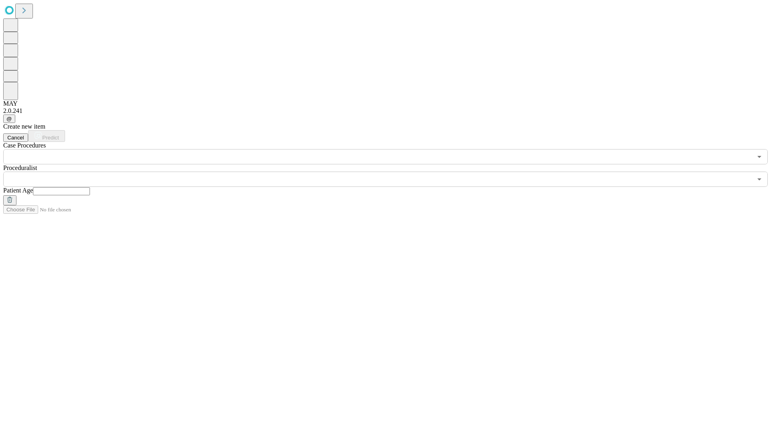 The width and height of the screenshot is (771, 434). Describe the element at coordinates (47, 136) in the screenshot. I see `button: Predict` at that location.